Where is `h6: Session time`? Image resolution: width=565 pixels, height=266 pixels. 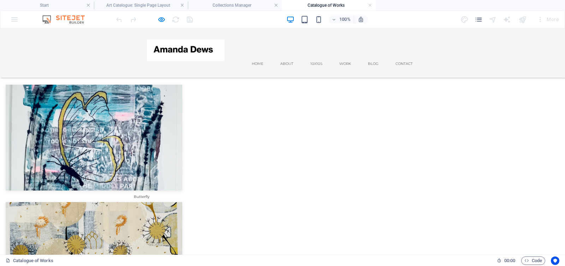
h6: Session time is located at coordinates (506, 261).